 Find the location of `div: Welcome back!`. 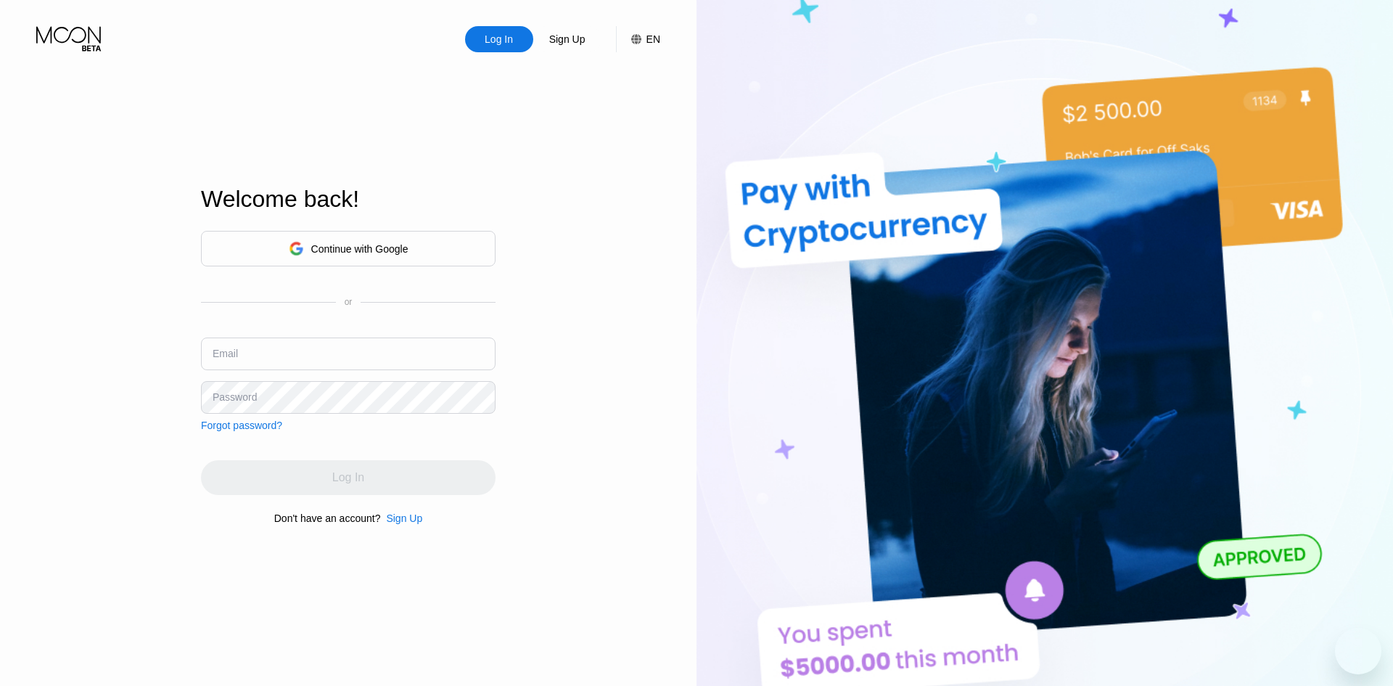

div: Welcome back! is located at coordinates (348, 199).